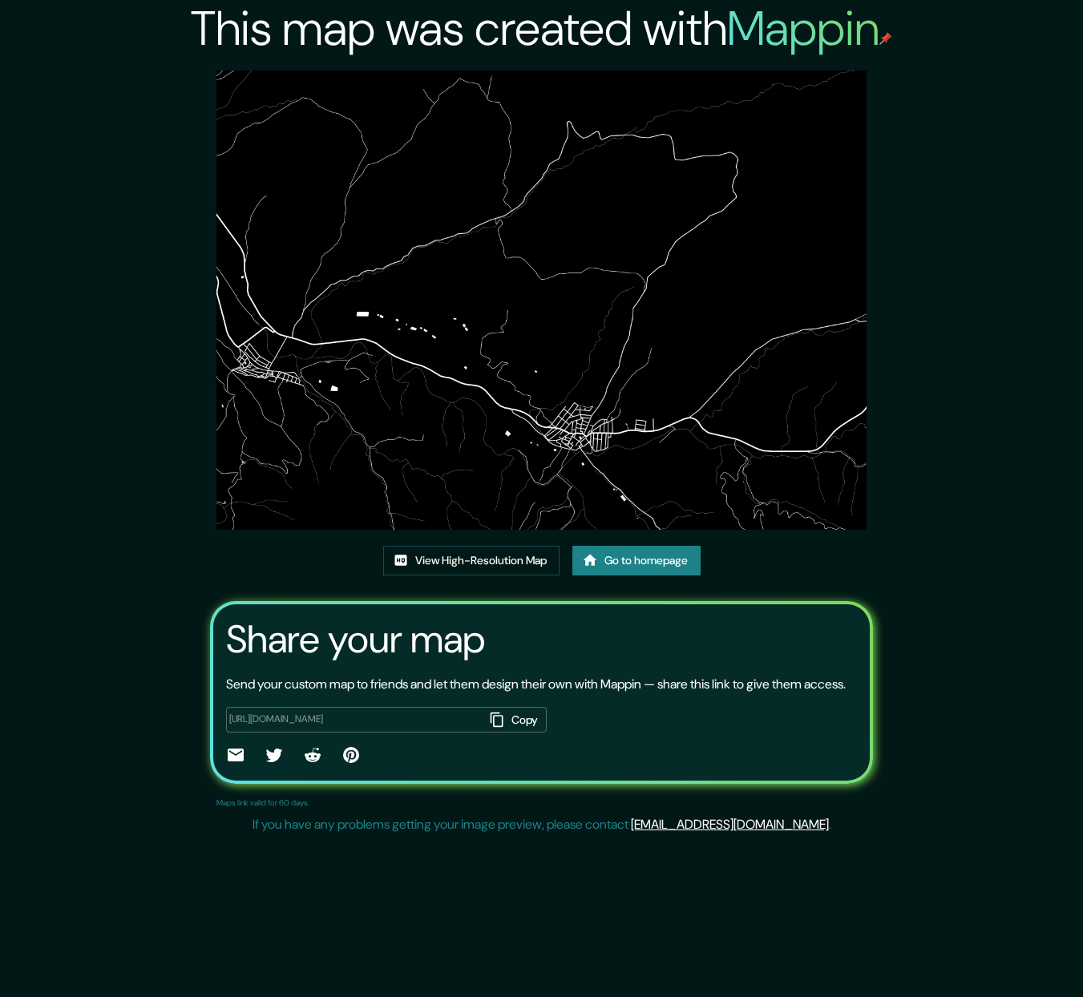 The image size is (1083, 997). I want to click on img: created-map, so click(541, 300).